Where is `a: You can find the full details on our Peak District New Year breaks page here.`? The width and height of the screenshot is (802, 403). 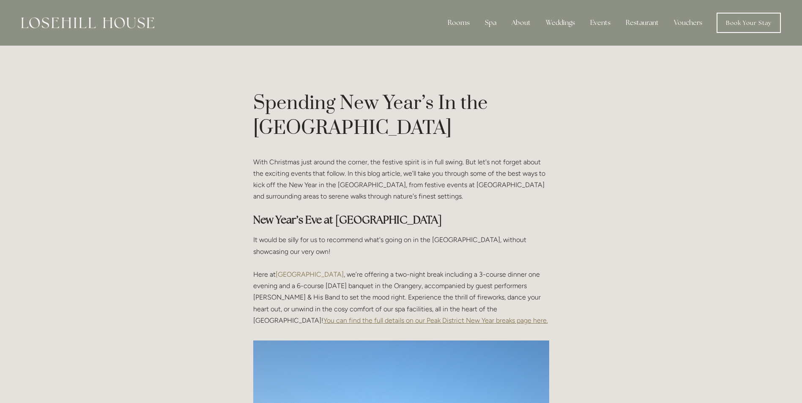 a: You can find the full details on our Peak District New Year breaks page here. is located at coordinates (435, 320).